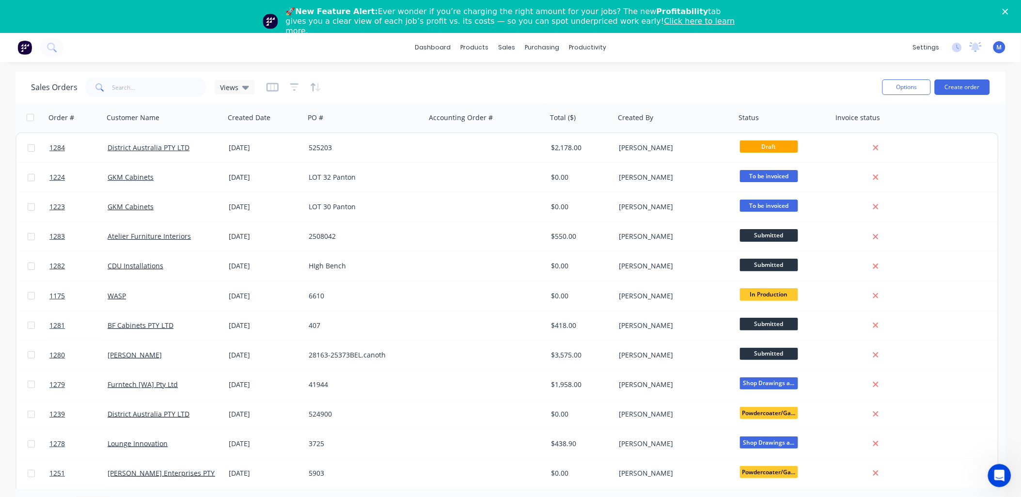 The height and width of the screenshot is (497, 1021). What do you see at coordinates (337, 11) in the screenshot?
I see `b: New Feature Alert:` at bounding box center [337, 11].